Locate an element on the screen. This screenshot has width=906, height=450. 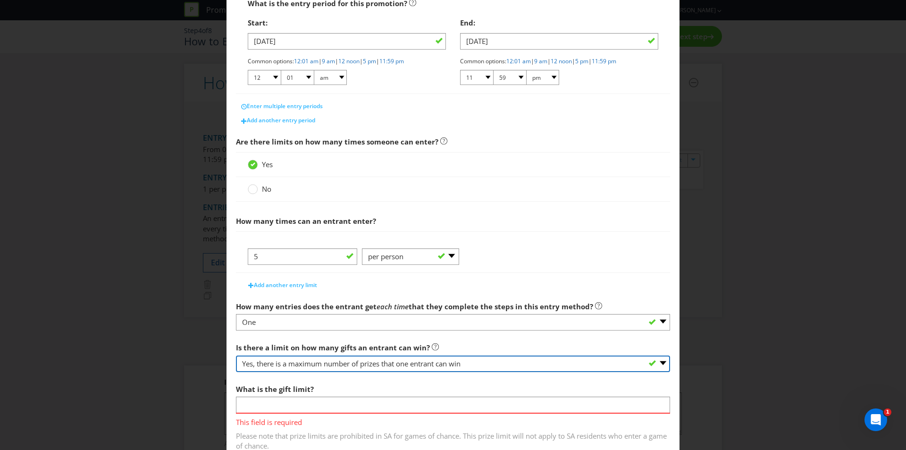
span: How many times can an entrant enter? is located at coordinates (306, 221).